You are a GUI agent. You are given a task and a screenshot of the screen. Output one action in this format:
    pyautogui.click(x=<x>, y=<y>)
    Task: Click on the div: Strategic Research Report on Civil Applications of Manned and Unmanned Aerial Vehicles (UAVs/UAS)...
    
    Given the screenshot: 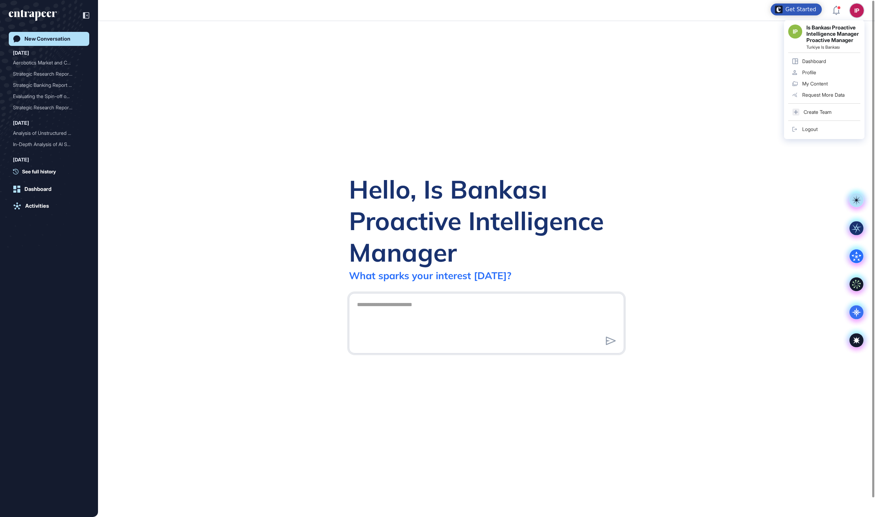 What is the action you would take?
    pyautogui.click(x=49, y=74)
    